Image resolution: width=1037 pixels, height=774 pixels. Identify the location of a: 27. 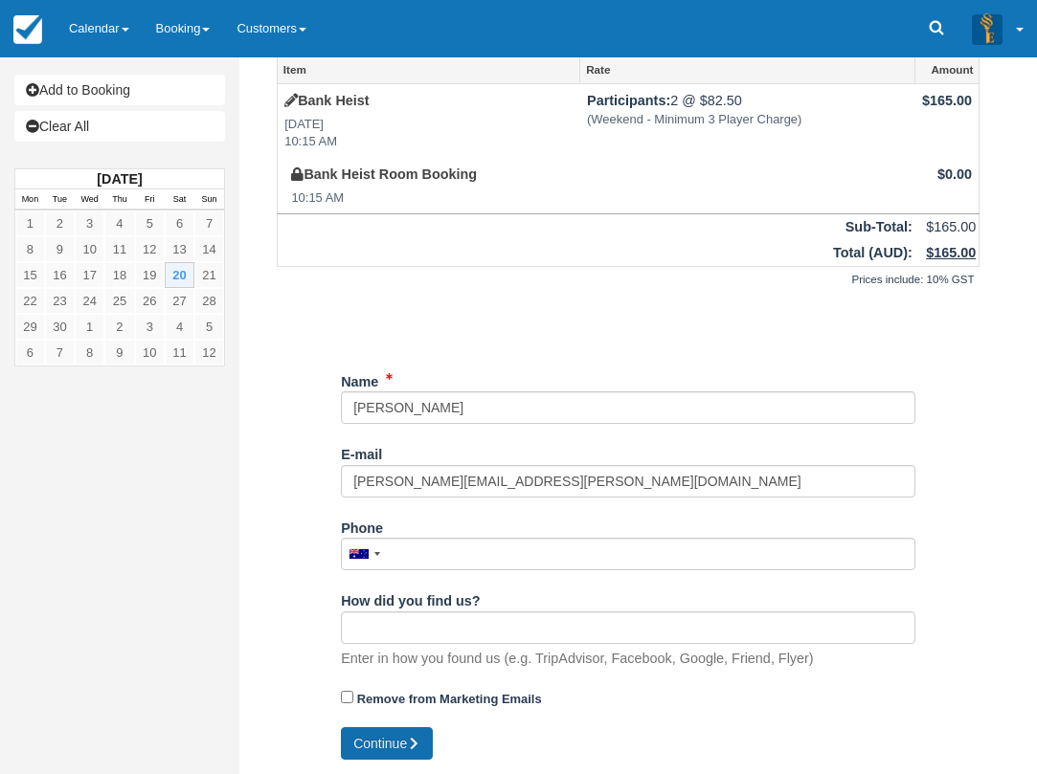
(179, 301).